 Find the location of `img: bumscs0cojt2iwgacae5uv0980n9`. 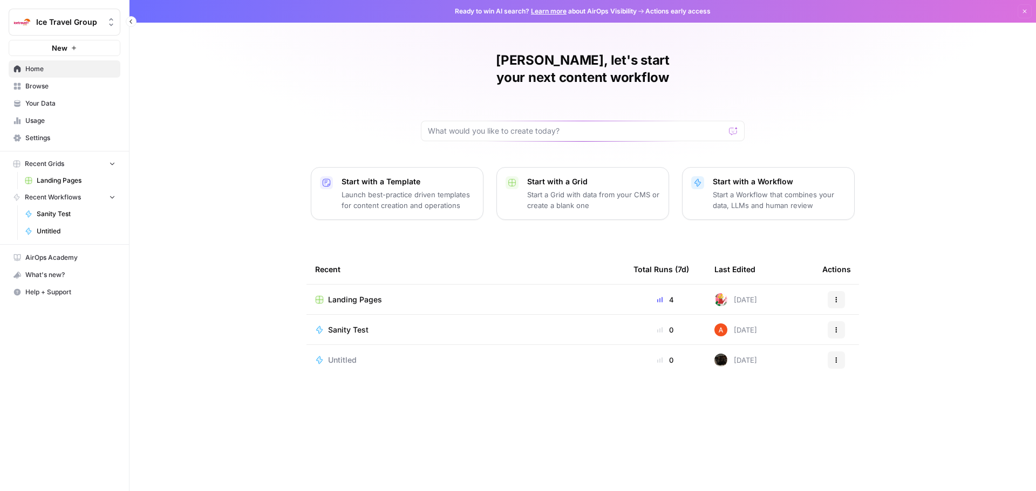

img: bumscs0cojt2iwgacae5uv0980n9 is located at coordinates (721, 300).